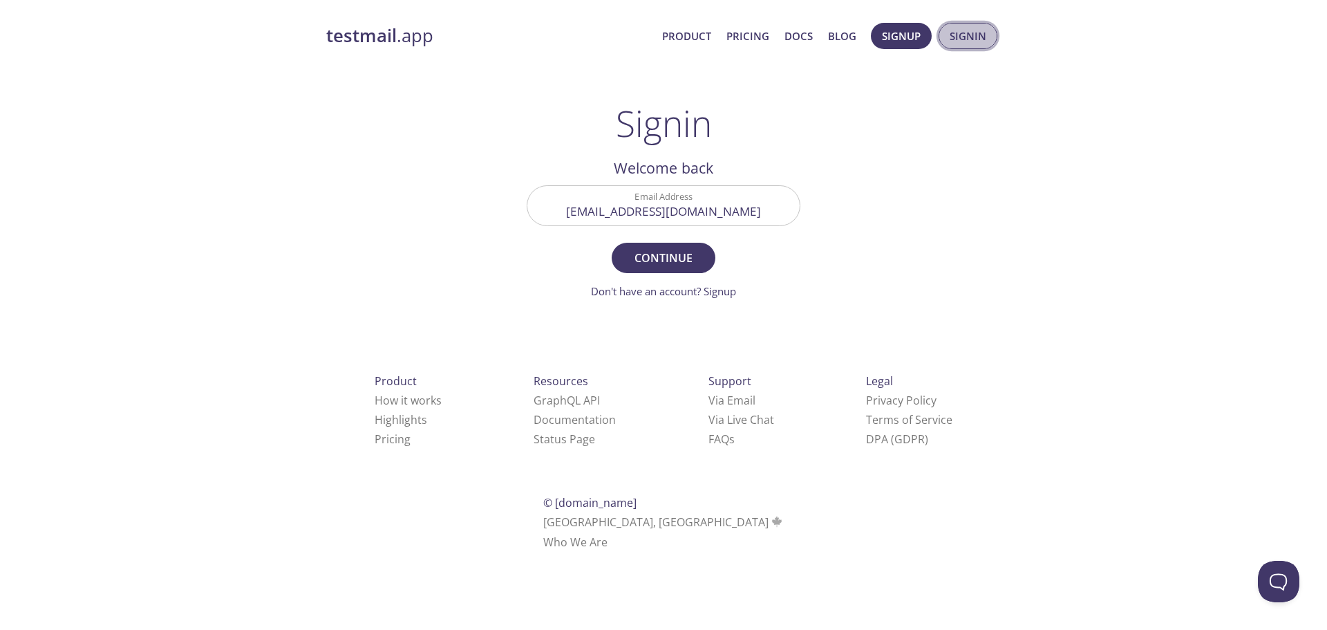 The height and width of the screenshot is (630, 1327). What do you see at coordinates (575, 542) in the screenshot?
I see `a: Who We Are` at bounding box center [575, 542].